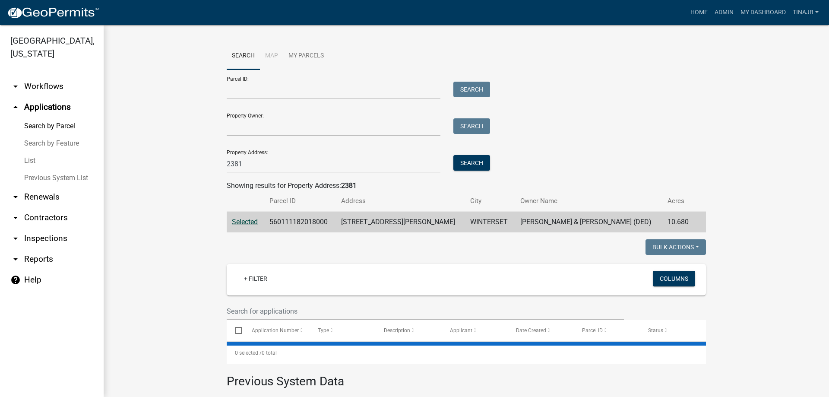 The width and height of the screenshot is (829, 397). I want to click on span: Parcel ID, so click(593, 330).